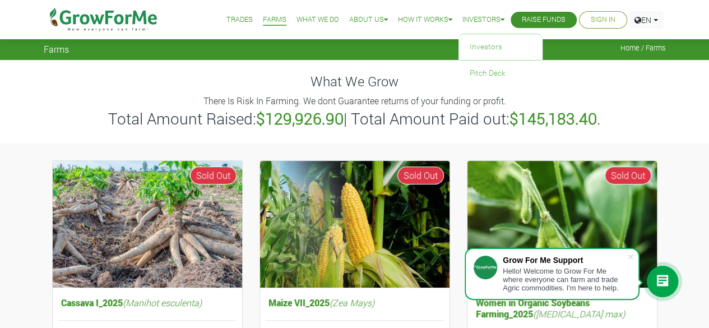 This screenshot has height=328, width=709. I want to click on b: $129,926.90, so click(300, 118).